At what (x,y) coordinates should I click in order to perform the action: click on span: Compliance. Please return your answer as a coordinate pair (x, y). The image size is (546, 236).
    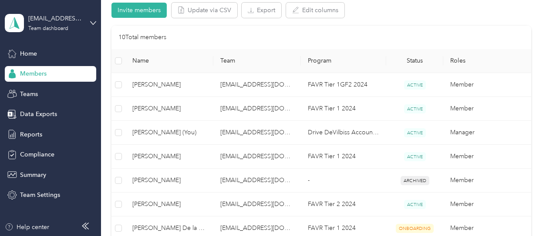
    Looking at the image, I should click on (37, 154).